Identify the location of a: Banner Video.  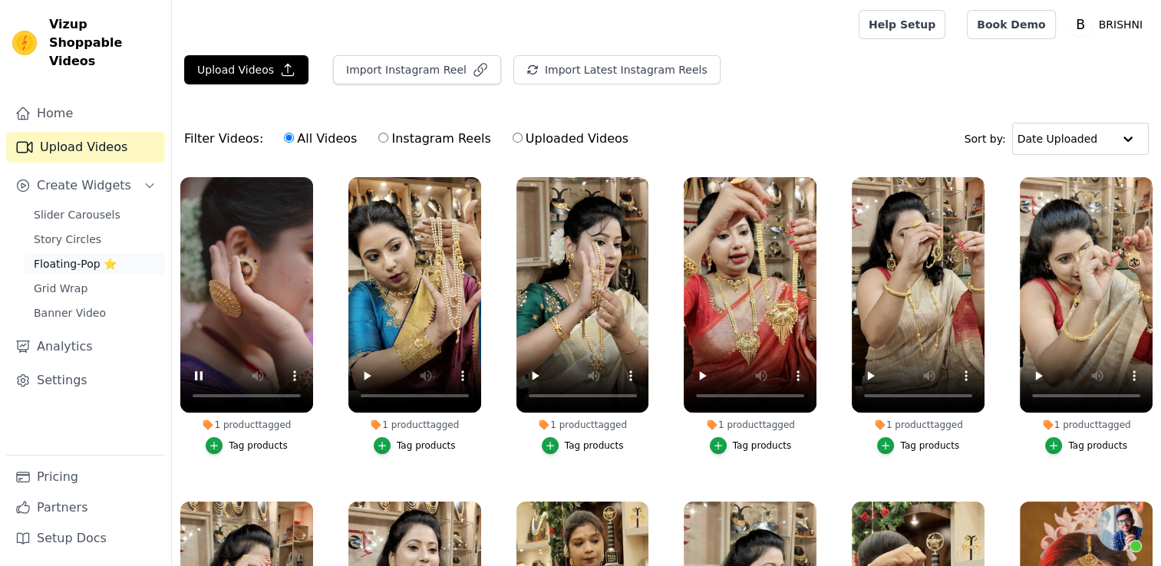
(94, 313).